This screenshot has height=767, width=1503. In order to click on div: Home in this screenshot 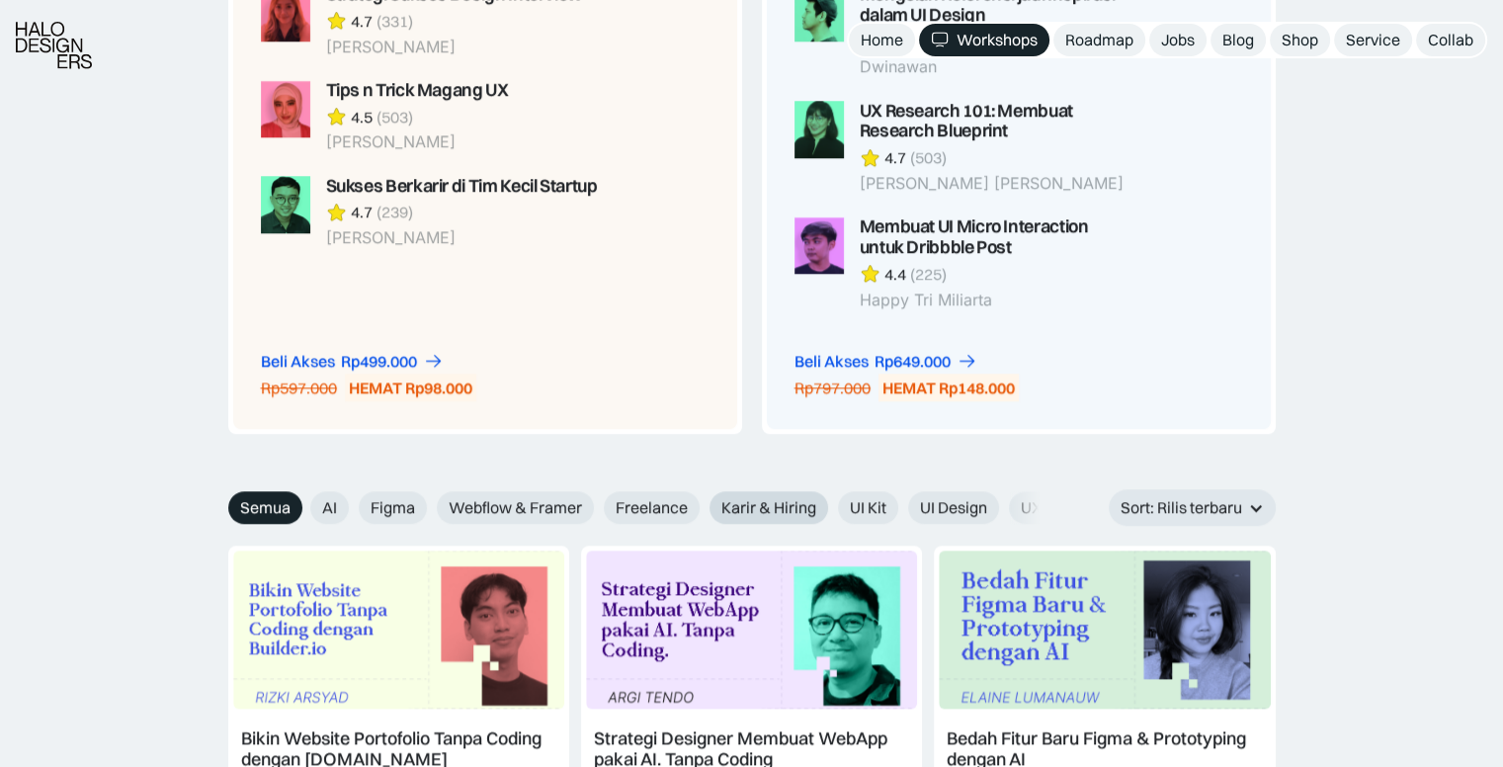, I will do `click(882, 40)`.